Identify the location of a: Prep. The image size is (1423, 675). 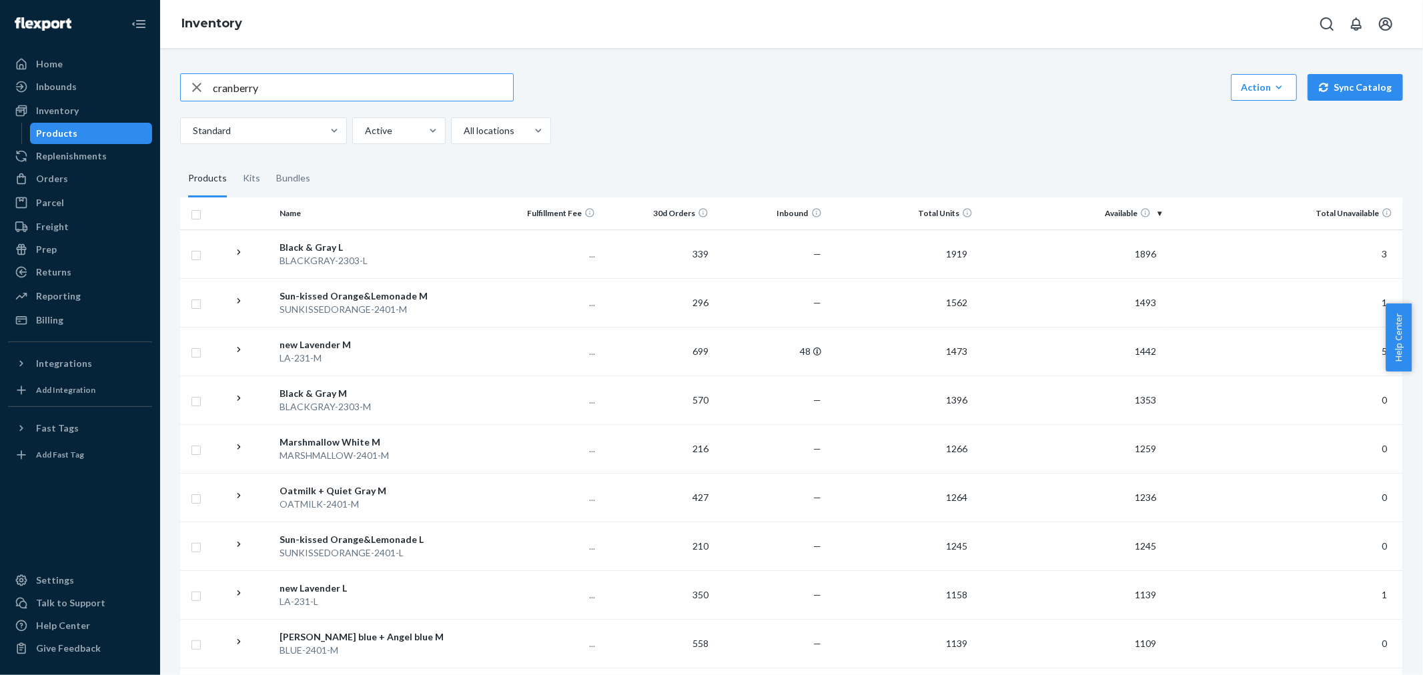
(80, 249).